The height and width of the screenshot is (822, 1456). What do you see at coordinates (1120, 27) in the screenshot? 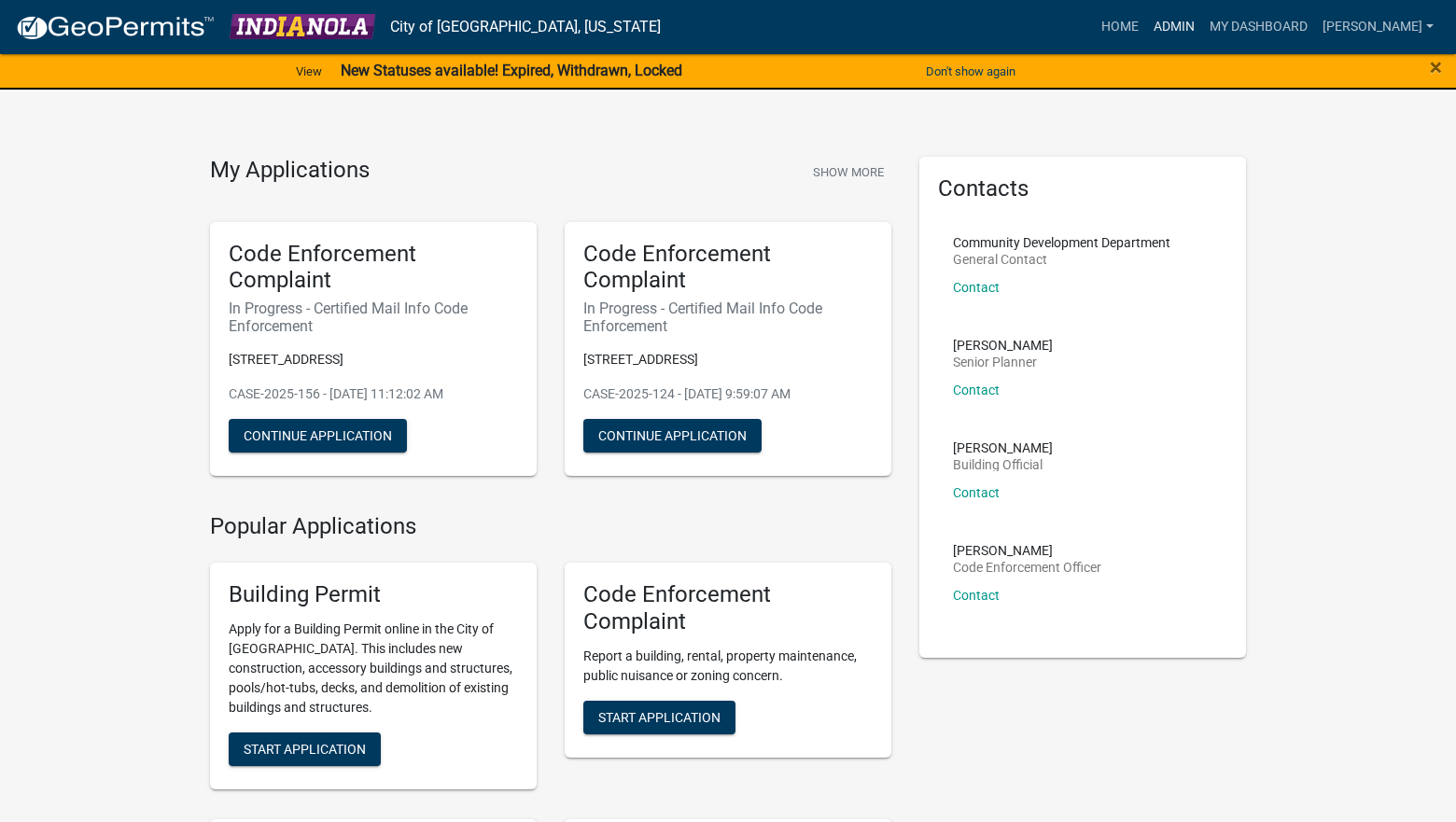
I see `a: Home` at bounding box center [1120, 27].